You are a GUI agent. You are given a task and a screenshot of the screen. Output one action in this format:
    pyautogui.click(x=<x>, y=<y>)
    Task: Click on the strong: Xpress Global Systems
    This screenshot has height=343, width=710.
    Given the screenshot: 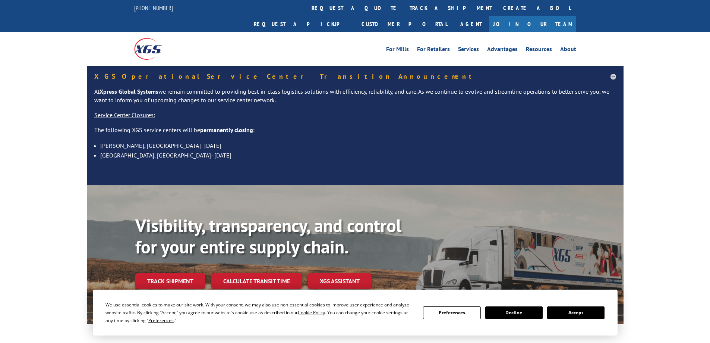 What is the action you would take?
    pyautogui.click(x=129, y=91)
    